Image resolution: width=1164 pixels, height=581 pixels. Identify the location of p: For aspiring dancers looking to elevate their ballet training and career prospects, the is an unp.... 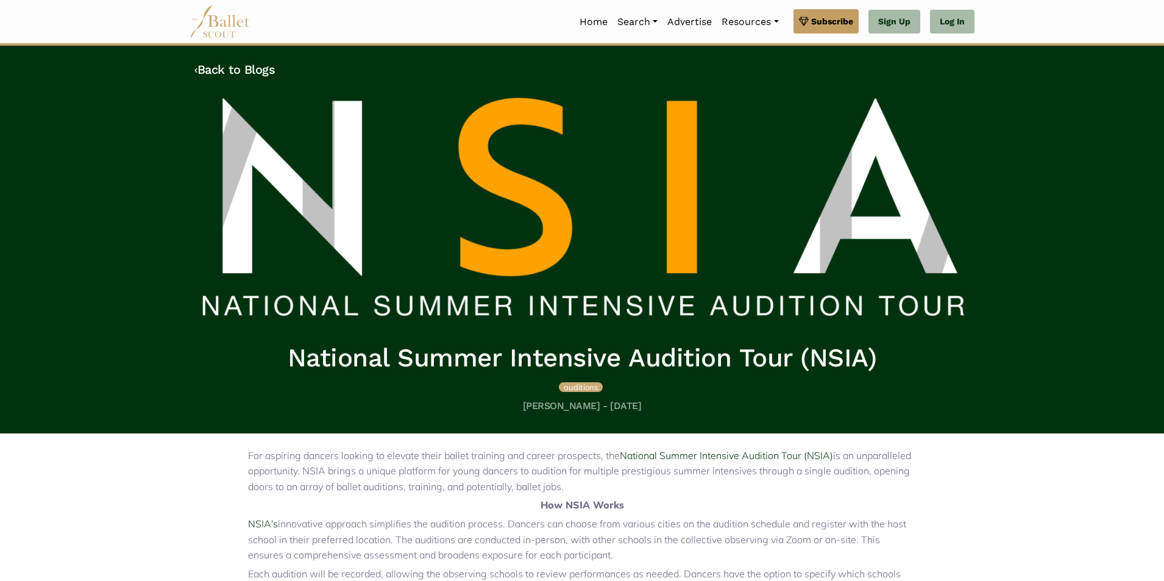
(582, 471).